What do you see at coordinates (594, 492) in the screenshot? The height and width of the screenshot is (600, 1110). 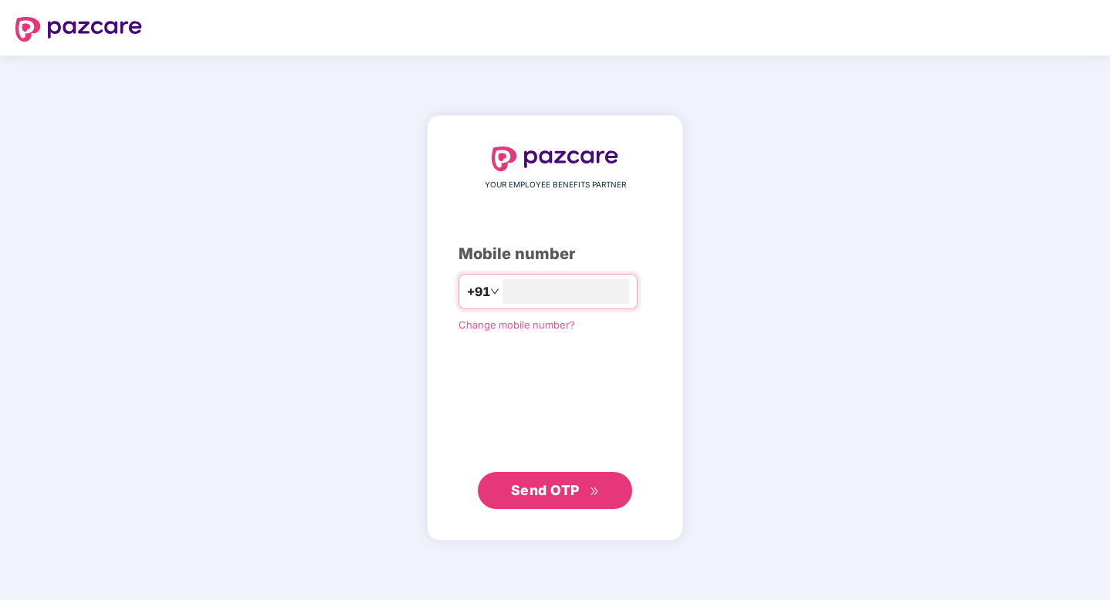 I see `span: double-right` at bounding box center [594, 492].